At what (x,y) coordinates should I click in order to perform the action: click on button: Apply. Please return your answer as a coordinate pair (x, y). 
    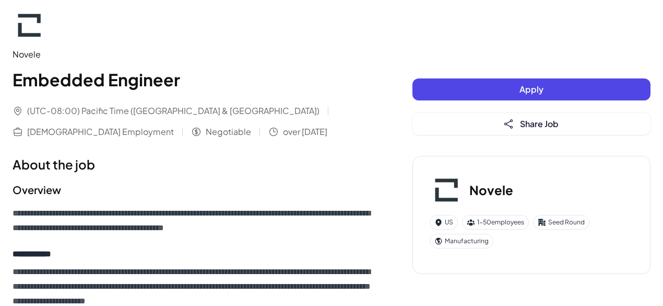
    Looking at the image, I should click on (532, 89).